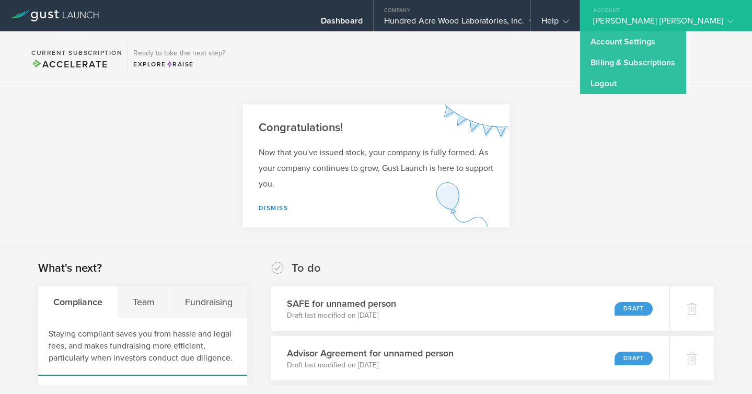  I want to click on p: Now that you've issued stock, your company is fully formed. As your company continues to grow, Gu..., so click(376, 168).